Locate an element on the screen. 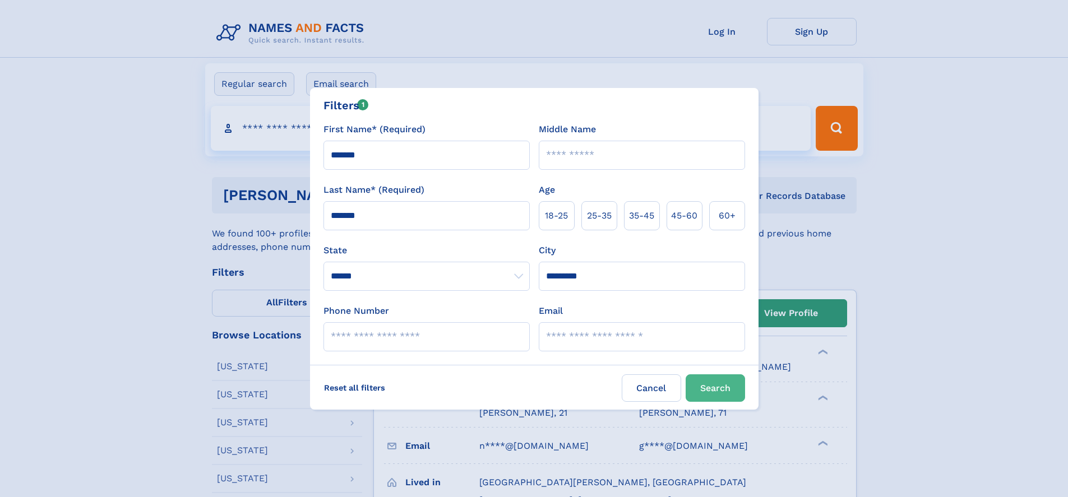 This screenshot has width=1068, height=497. label: Phone Number is located at coordinates (356, 311).